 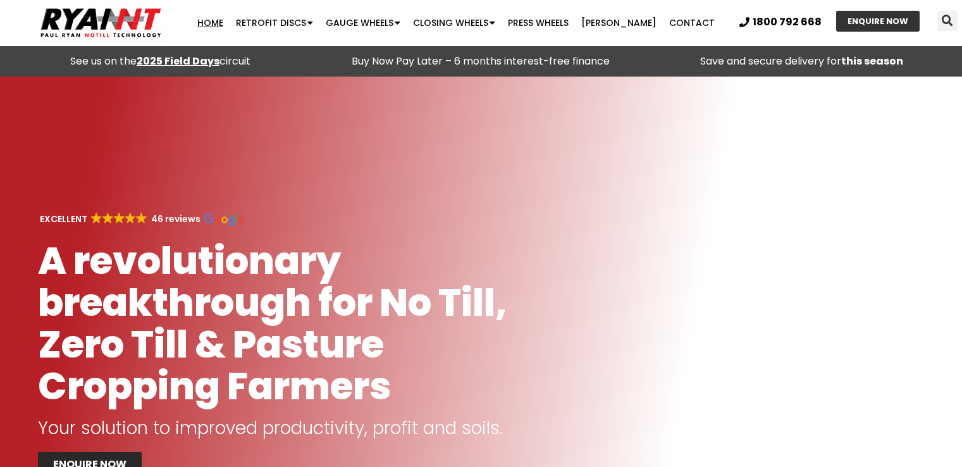 What do you see at coordinates (692, 23) in the screenshot?
I see `a: Contact` at bounding box center [692, 23].